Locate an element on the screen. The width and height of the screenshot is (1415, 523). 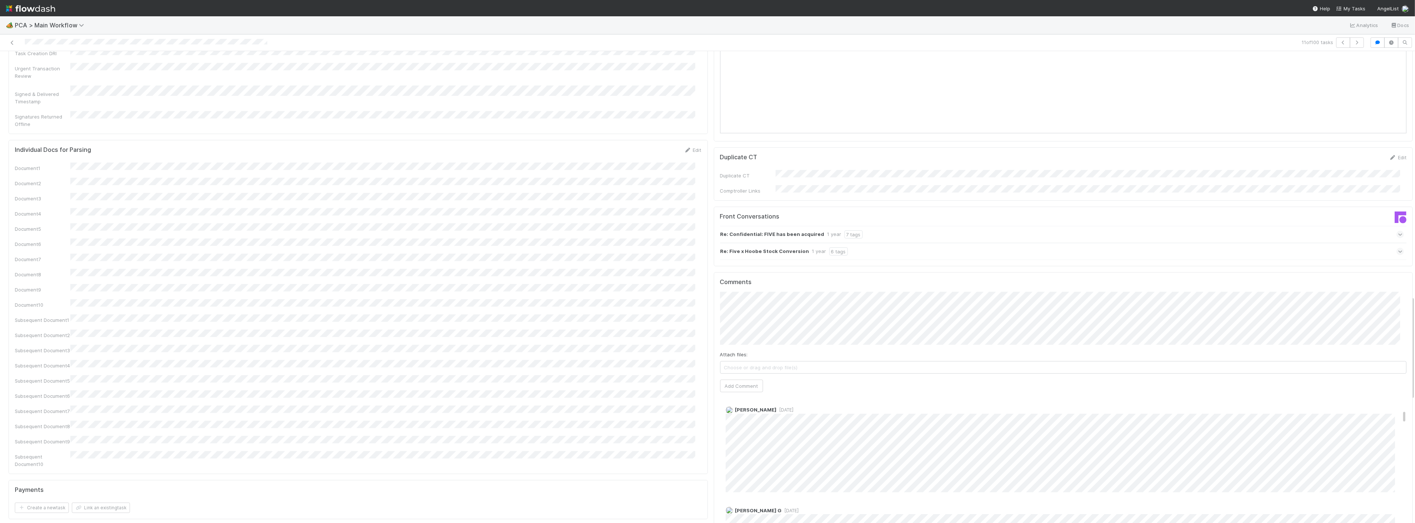
h5: Individual Docs for Parsing is located at coordinates (53, 150).